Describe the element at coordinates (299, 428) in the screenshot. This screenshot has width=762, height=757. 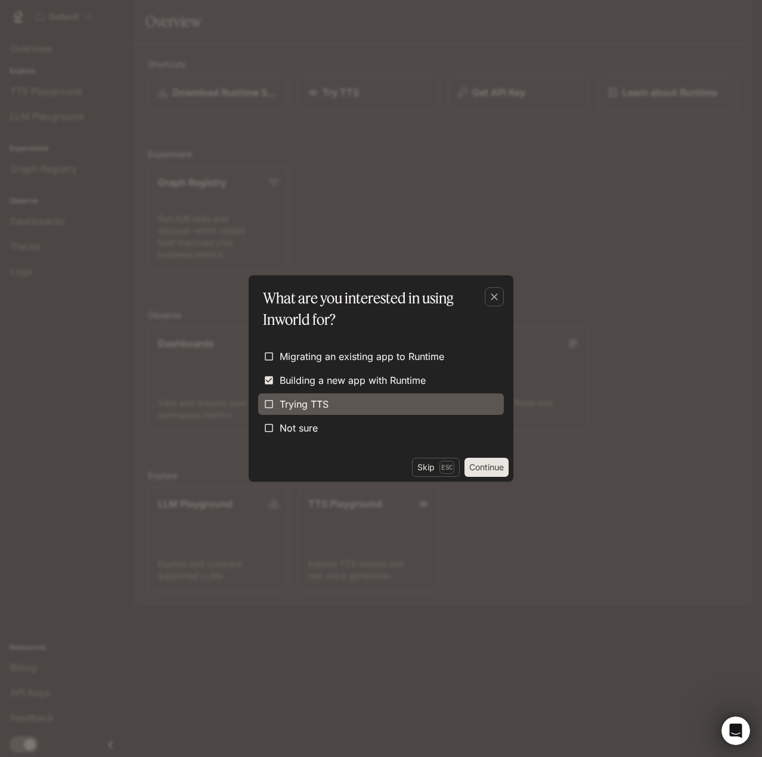
I see `span: Not sure` at that location.